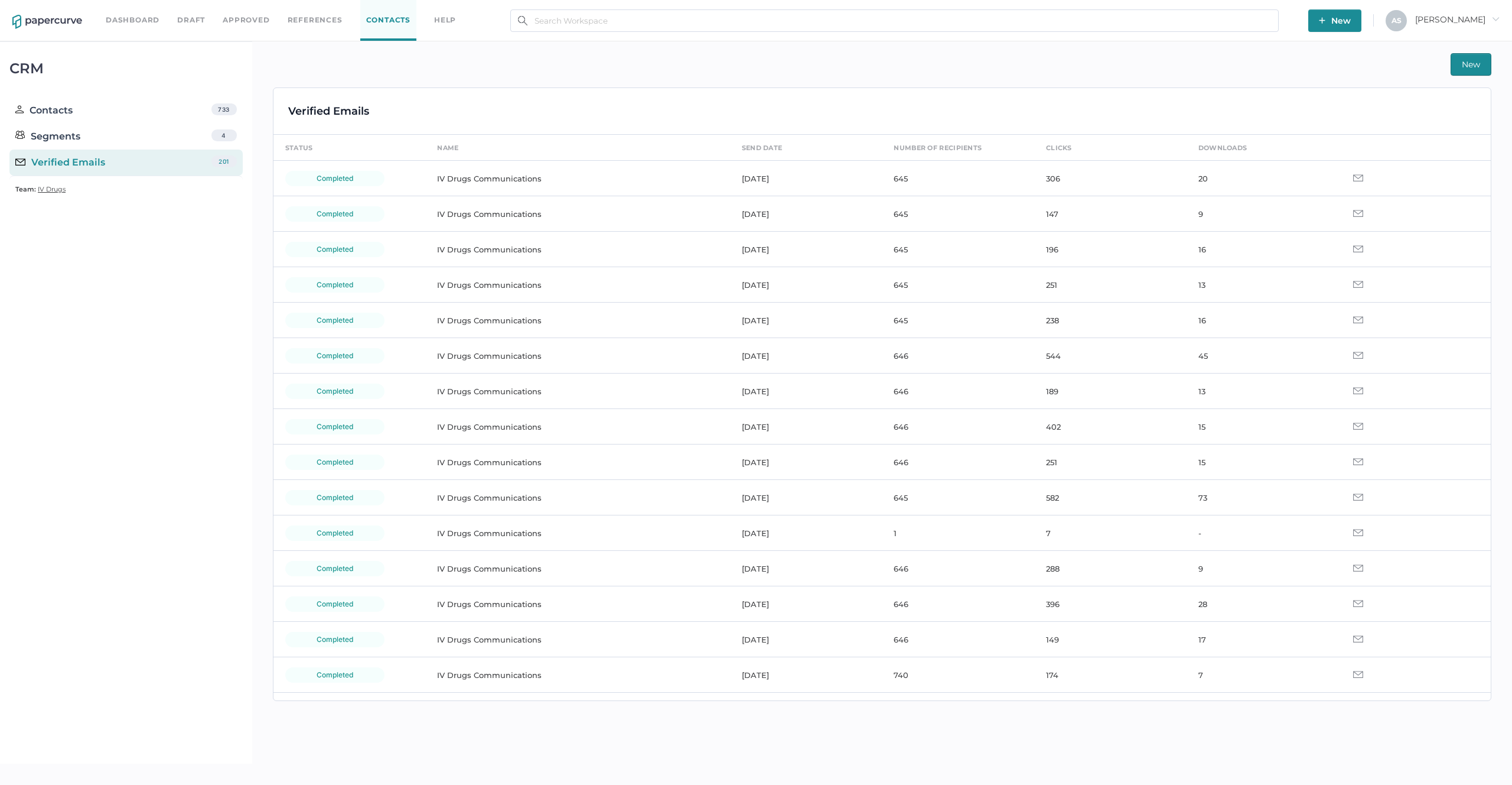  Describe the element at coordinates (299, 147) in the screenshot. I see `div: status` at that location.